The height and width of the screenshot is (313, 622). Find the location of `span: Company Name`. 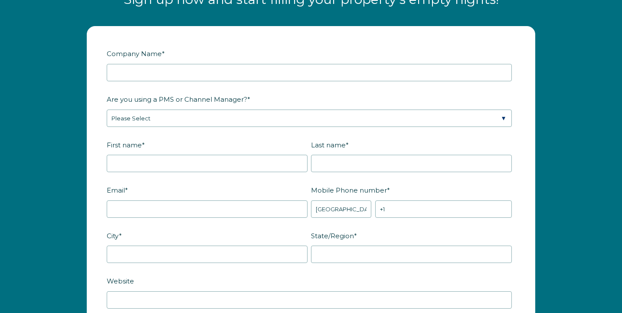

span: Company Name is located at coordinates (134, 53).